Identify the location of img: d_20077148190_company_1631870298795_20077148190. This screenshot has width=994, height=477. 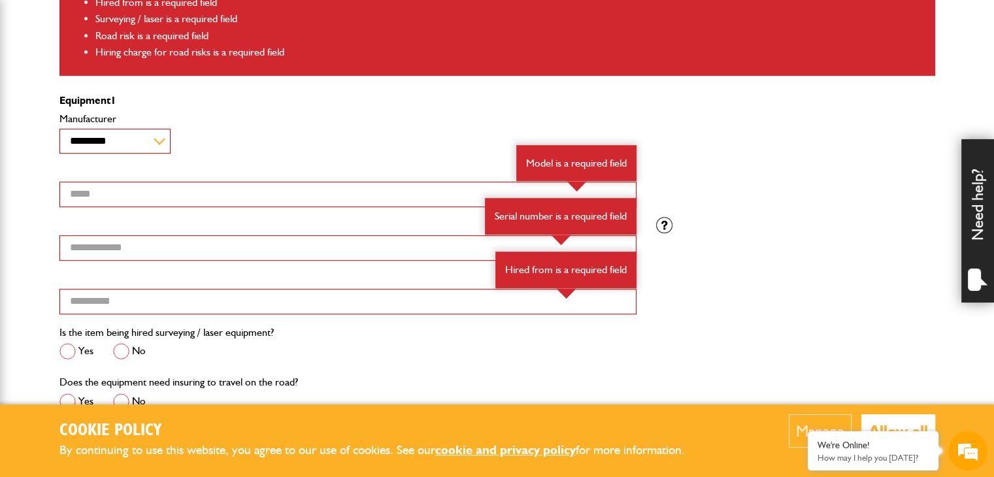
(39, 82).